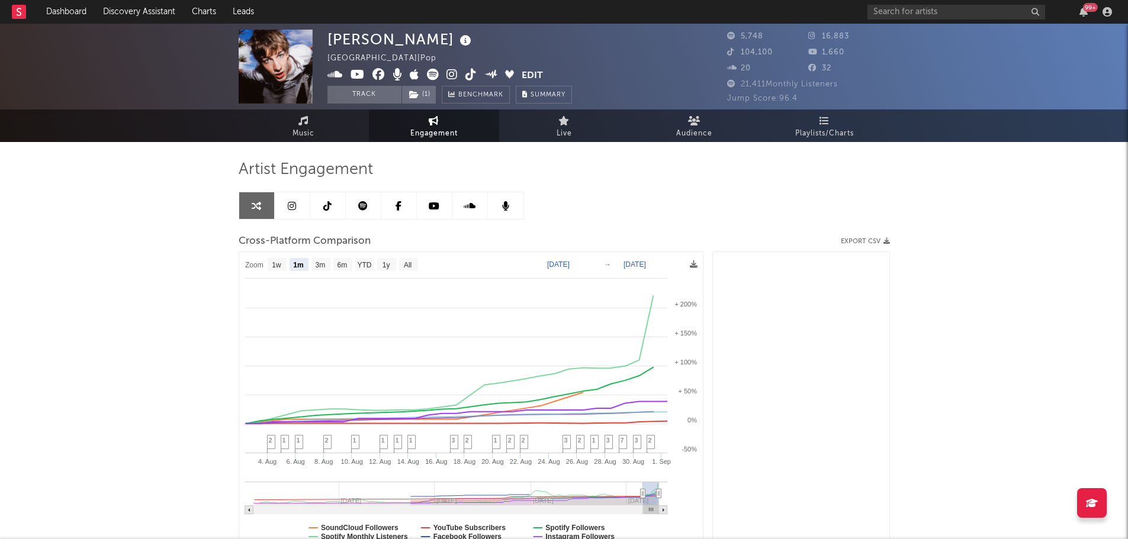  Describe the element at coordinates (320, 265) in the screenshot. I see `text: 3m` at that location.